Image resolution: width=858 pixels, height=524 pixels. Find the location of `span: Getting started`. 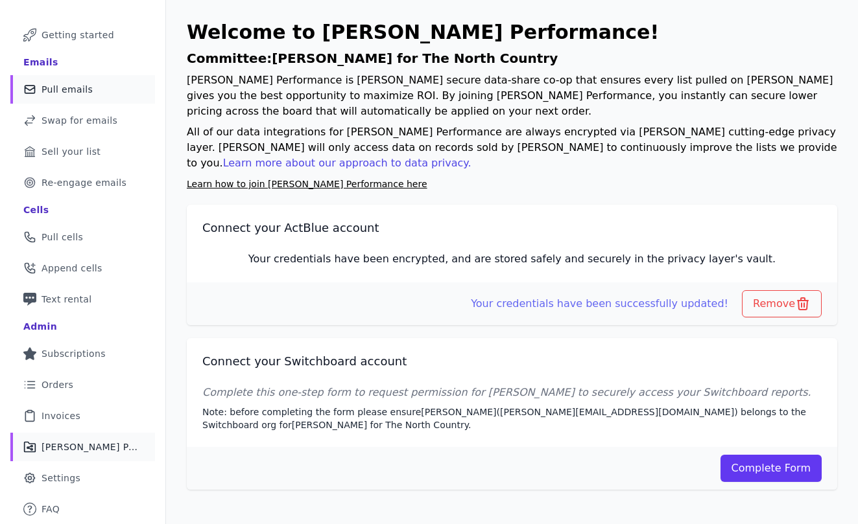

span: Getting started is located at coordinates (78, 35).